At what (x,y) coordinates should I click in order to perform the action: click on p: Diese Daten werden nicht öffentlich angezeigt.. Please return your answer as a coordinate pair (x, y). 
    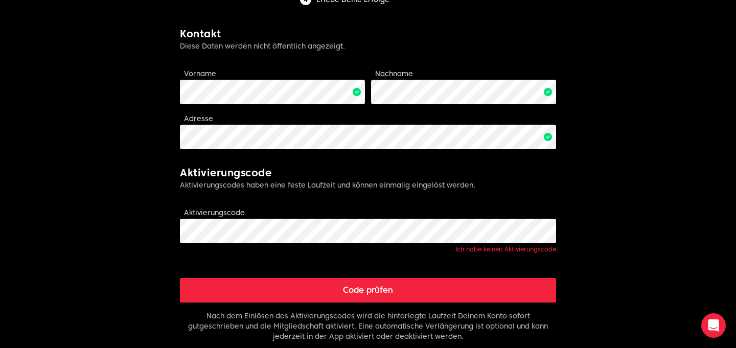
    Looking at the image, I should click on (368, 46).